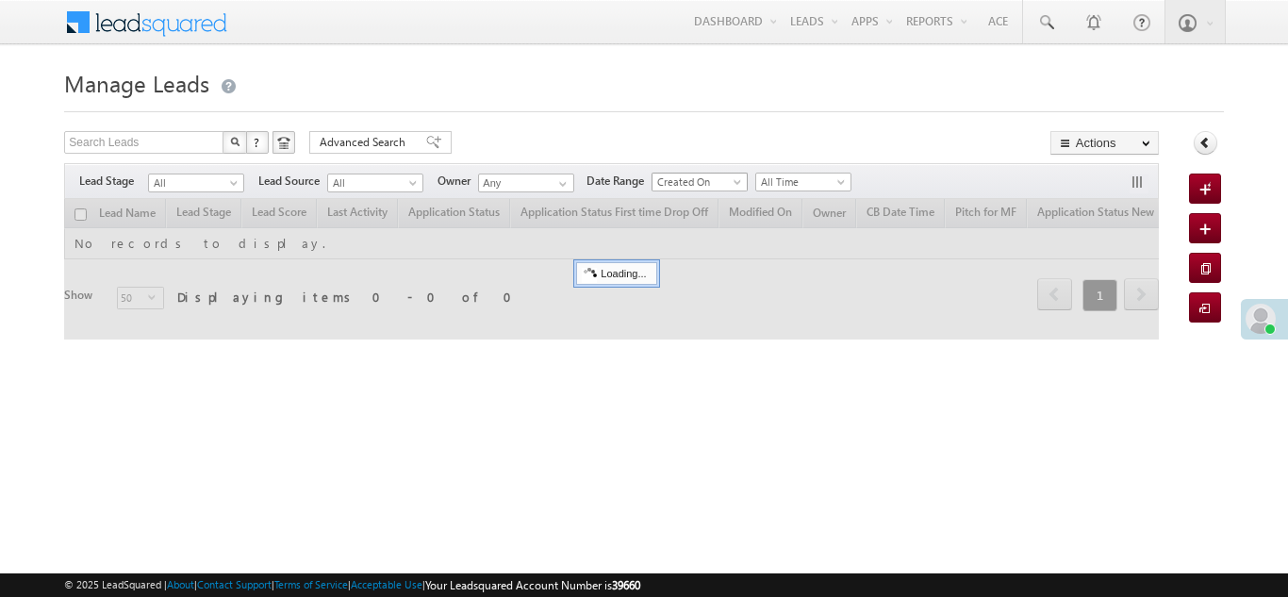  Describe the element at coordinates (365, 142) in the screenshot. I see `span: Advanced Search` at that location.